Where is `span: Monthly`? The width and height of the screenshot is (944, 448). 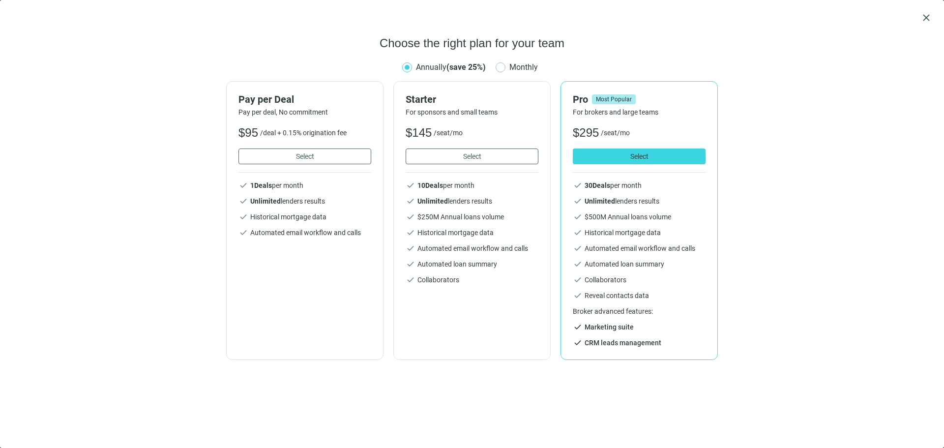
span: Monthly is located at coordinates (524, 67).